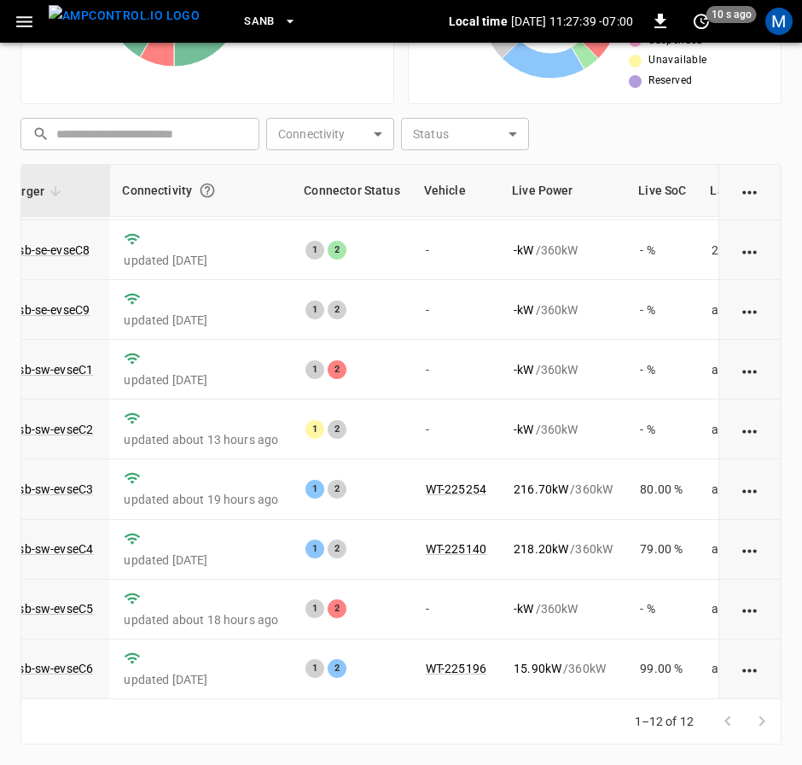  Describe the element at coordinates (662, 489) in the screenshot. I see `td: 80.00 %` at that location.